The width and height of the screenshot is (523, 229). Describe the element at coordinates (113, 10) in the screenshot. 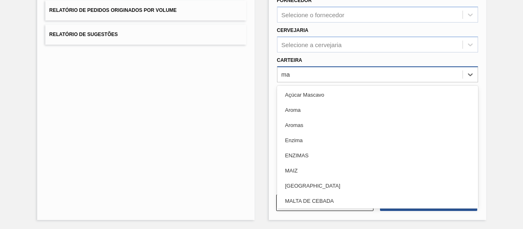

I see `span: Relatório de Pedidos Originados por Volume` at that location.